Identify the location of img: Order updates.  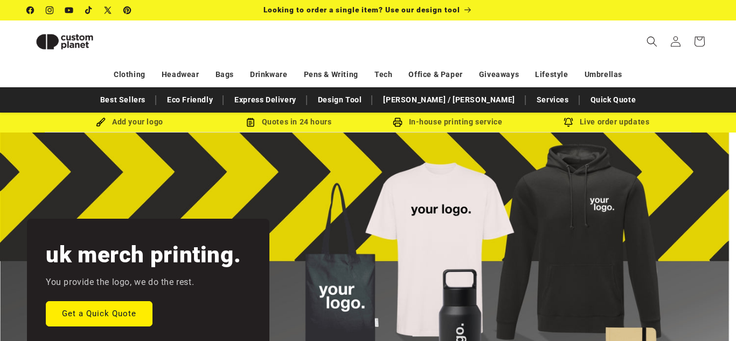
(569, 122).